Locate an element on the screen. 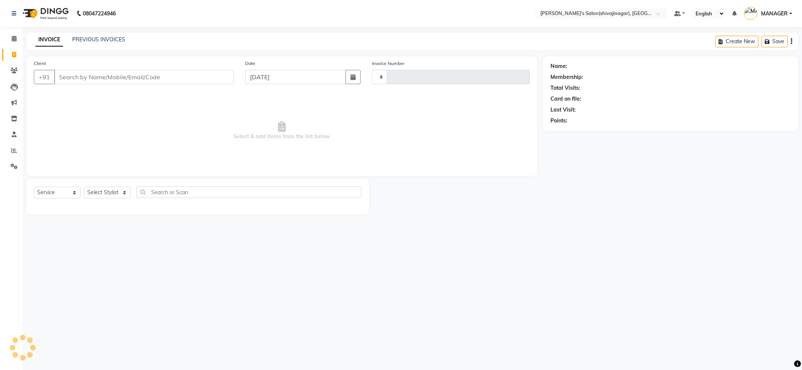 The image size is (802, 370). input: Search or Scan is located at coordinates (249, 192).